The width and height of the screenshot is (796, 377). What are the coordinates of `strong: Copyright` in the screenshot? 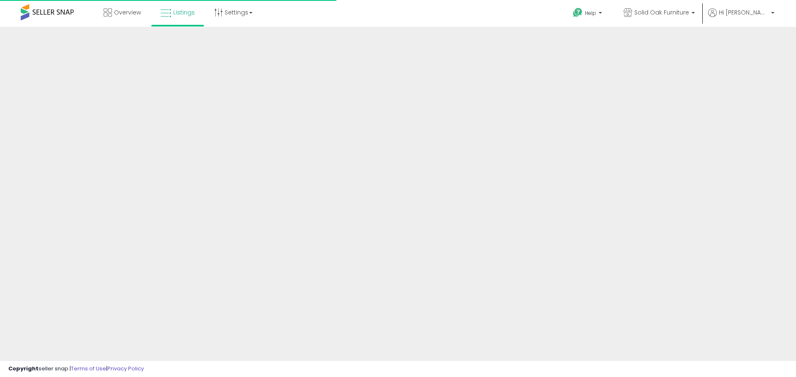 It's located at (23, 369).